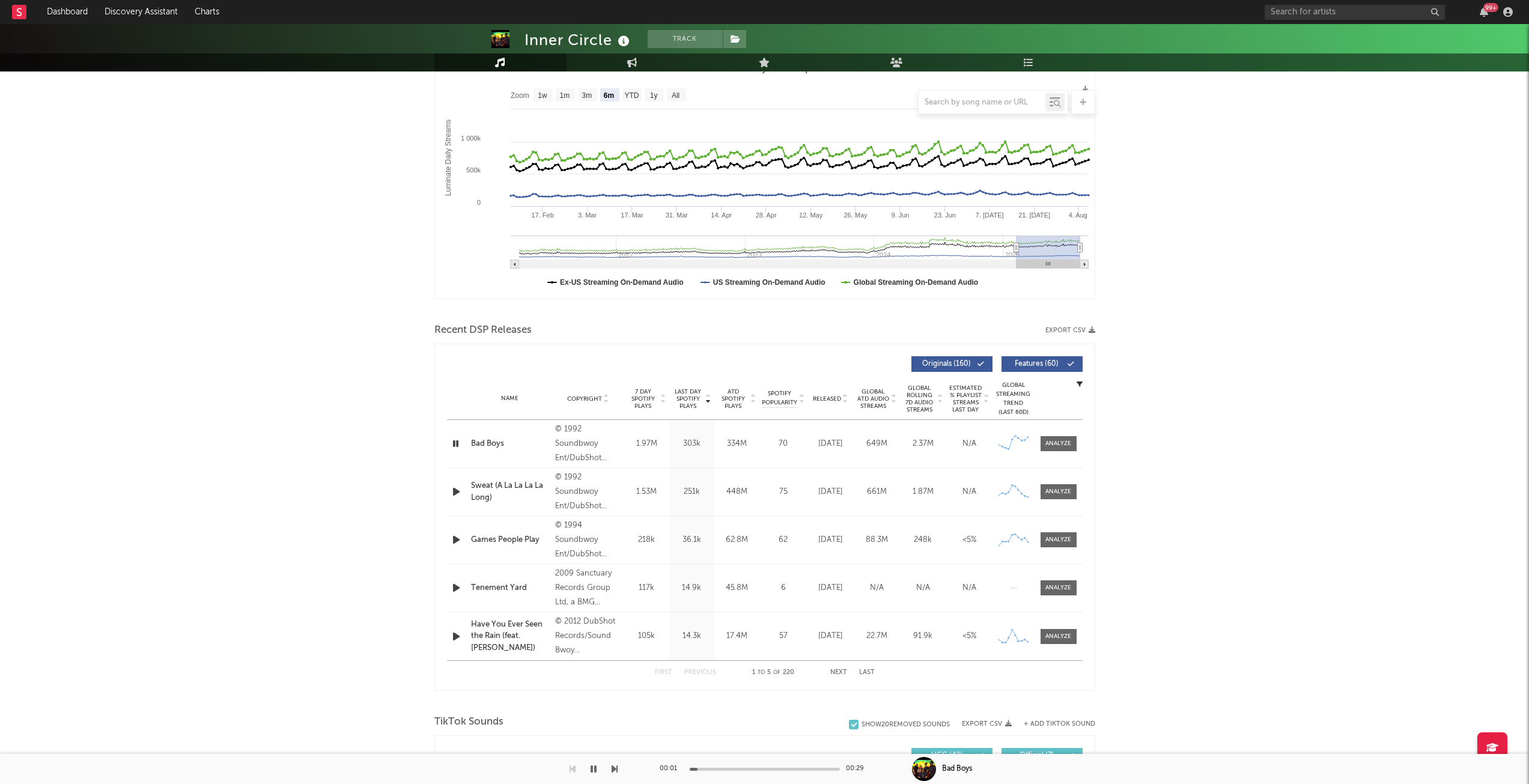  I want to click on a: Sweat (A La La La La Long), so click(510, 491).